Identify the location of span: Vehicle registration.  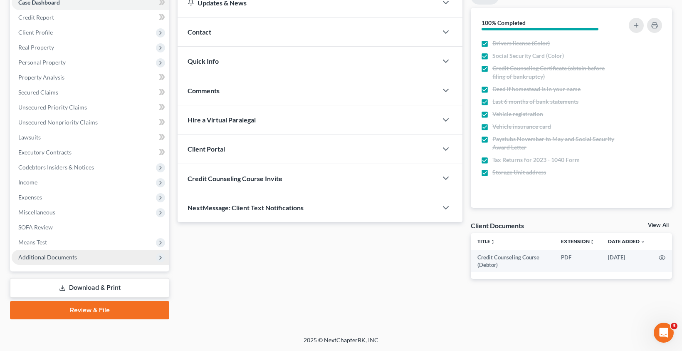
(518, 114).